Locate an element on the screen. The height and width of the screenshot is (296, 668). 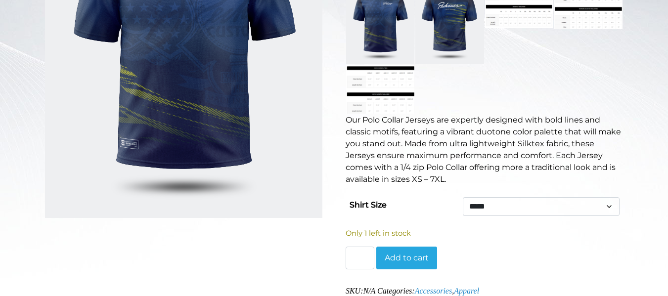
button: Add to cart is located at coordinates (407, 258).